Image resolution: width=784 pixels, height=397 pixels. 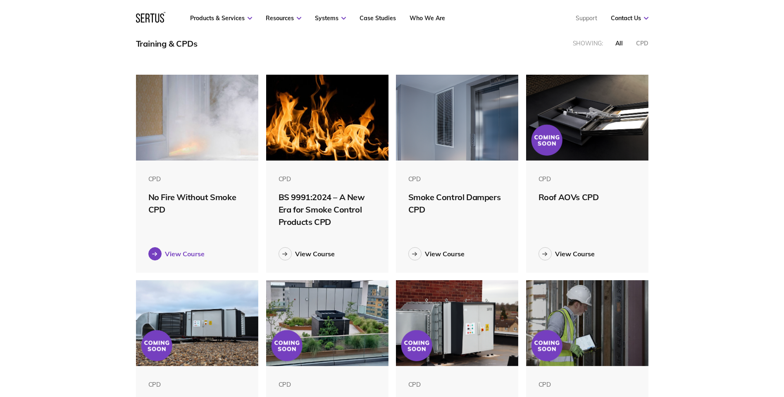 What do you see at coordinates (330, 18) in the screenshot?
I see `a: Systems` at bounding box center [330, 18].